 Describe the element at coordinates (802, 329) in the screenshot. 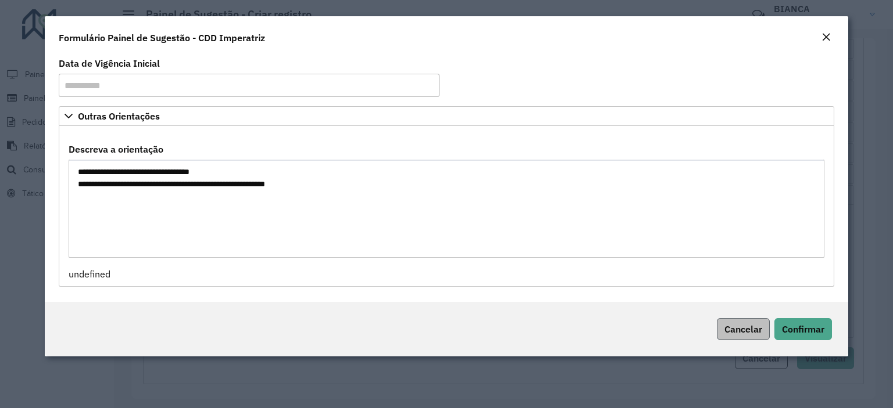

I see `span: Confirmar` at that location.